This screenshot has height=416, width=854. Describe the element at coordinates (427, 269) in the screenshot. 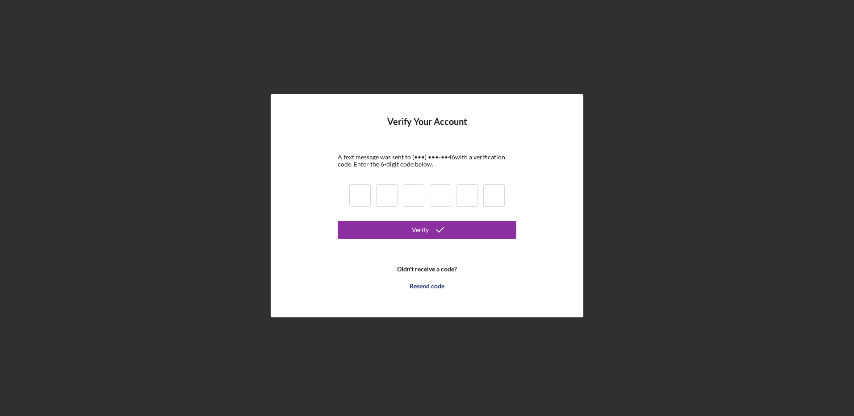

I see `b: Didn't receive a code?` at that location.